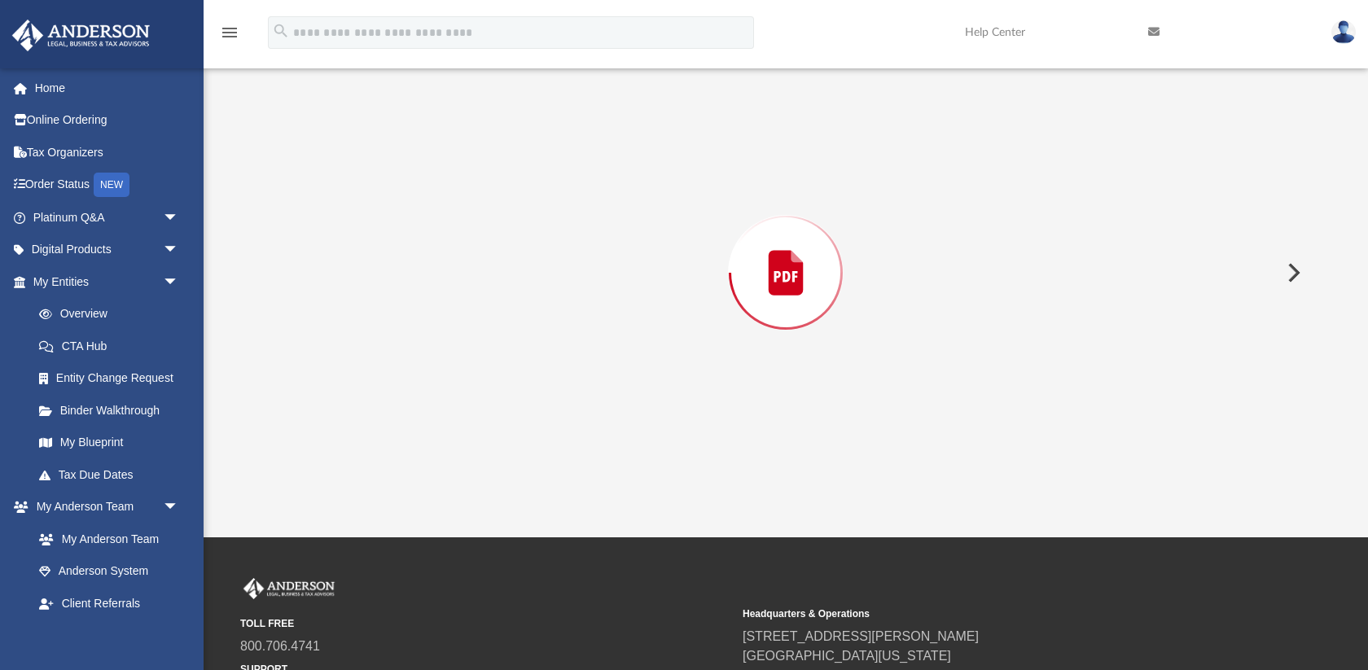  I want to click on a: Tax Due Dates, so click(113, 475).